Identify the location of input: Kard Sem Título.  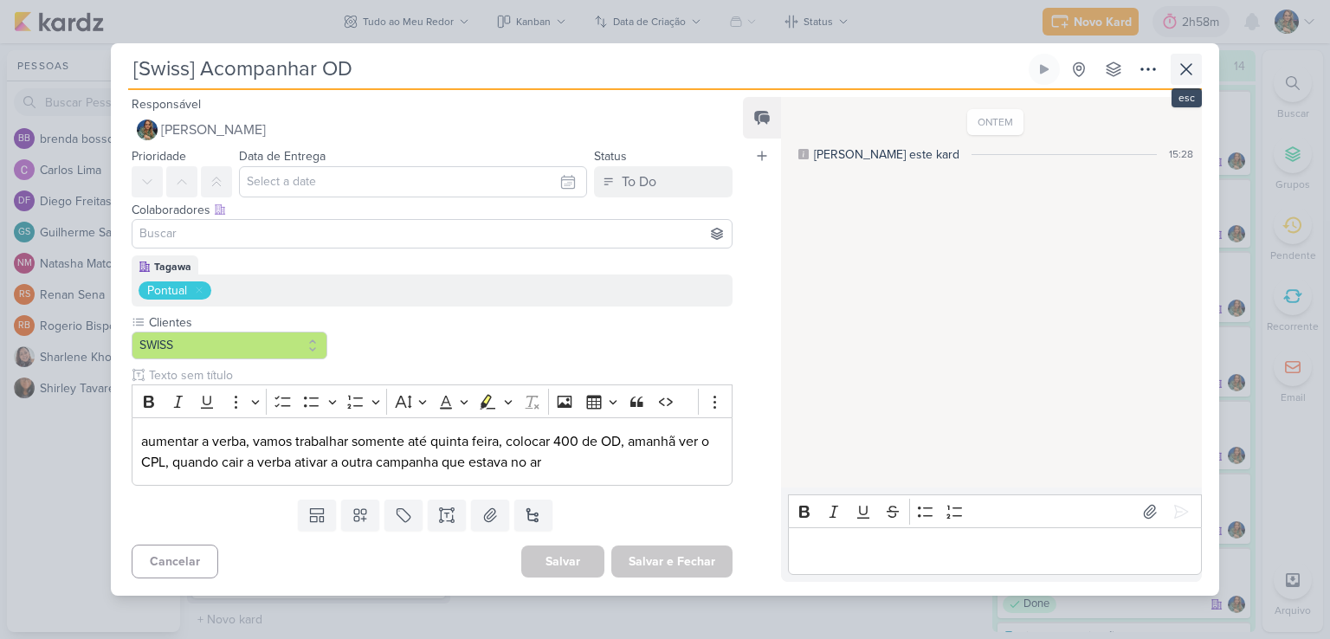
(577, 69).